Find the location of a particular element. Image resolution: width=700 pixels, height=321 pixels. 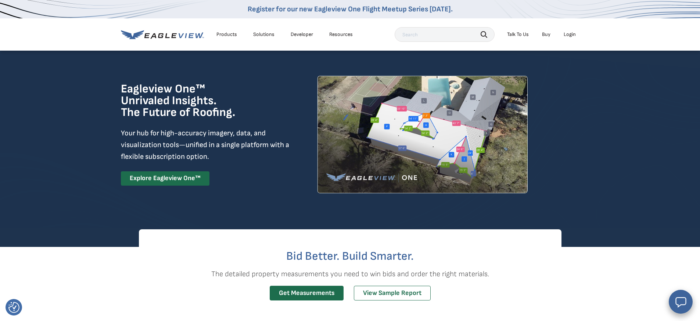

img: Revisit consent button is located at coordinates (14, 308).